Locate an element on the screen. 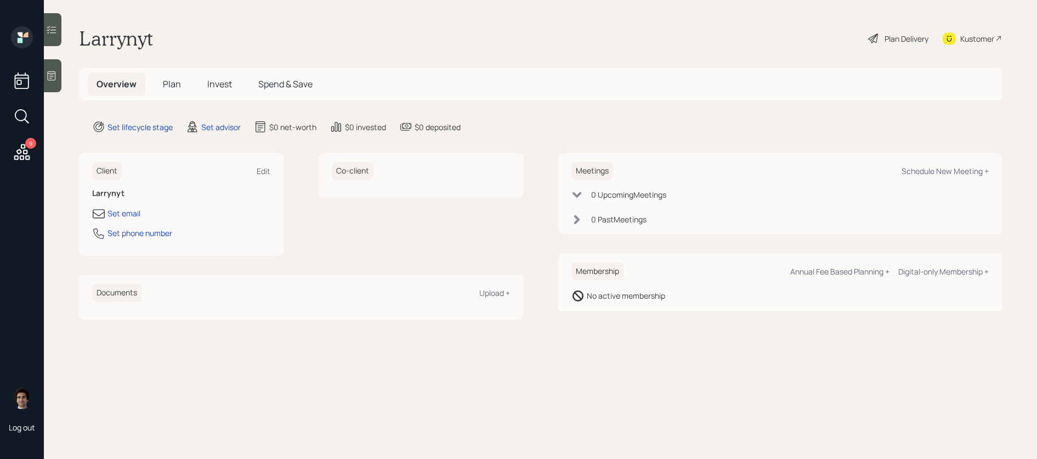 The height and width of the screenshot is (459, 1037). div: Log out is located at coordinates (22, 427).